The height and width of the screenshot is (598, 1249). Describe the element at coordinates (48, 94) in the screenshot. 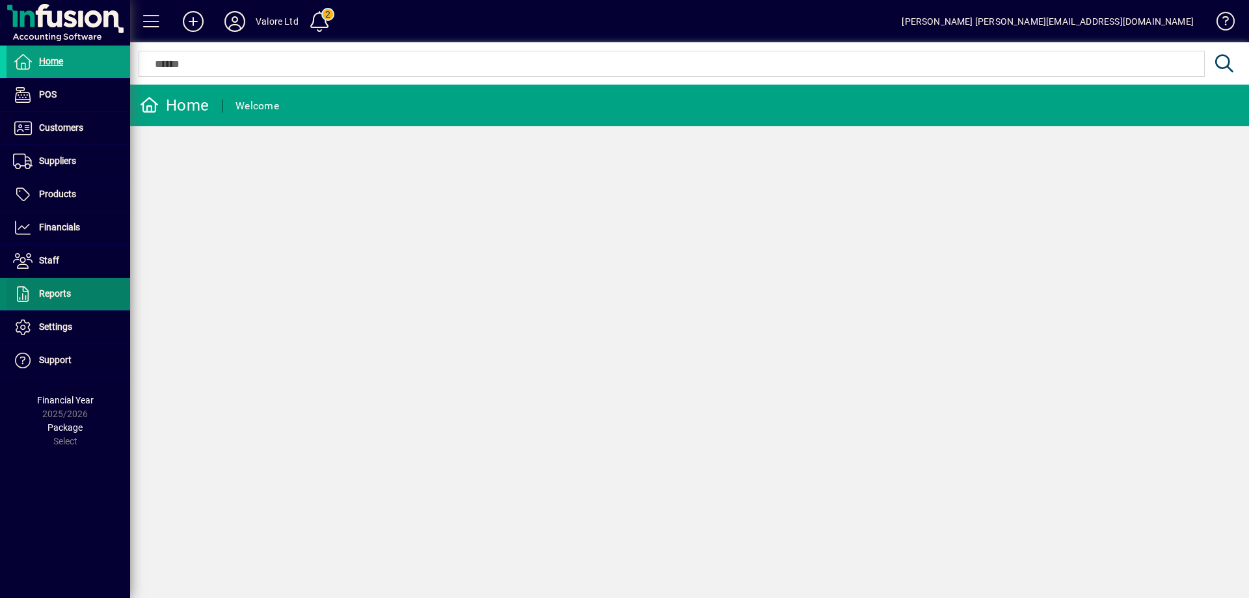

I see `span: POS` at that location.